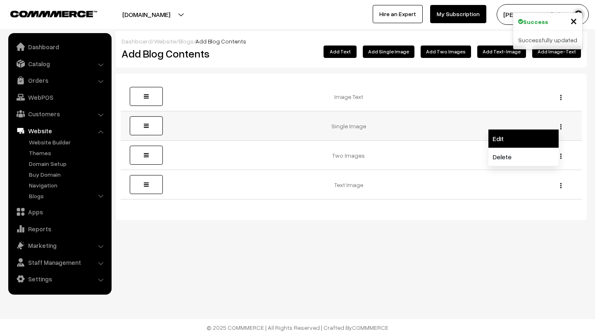 The image size is (595, 336). I want to click on a: Settings, so click(60, 279).